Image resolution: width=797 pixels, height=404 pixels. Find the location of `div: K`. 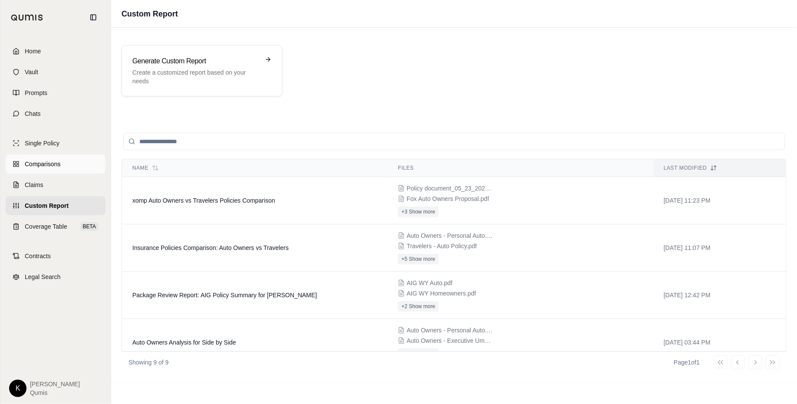

div: K is located at coordinates (18, 388).